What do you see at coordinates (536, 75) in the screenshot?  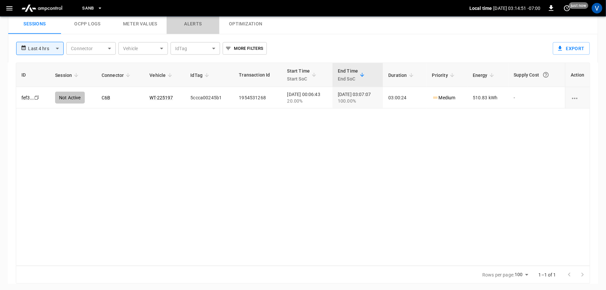 I see `div: Supply Cost` at bounding box center [536, 75].